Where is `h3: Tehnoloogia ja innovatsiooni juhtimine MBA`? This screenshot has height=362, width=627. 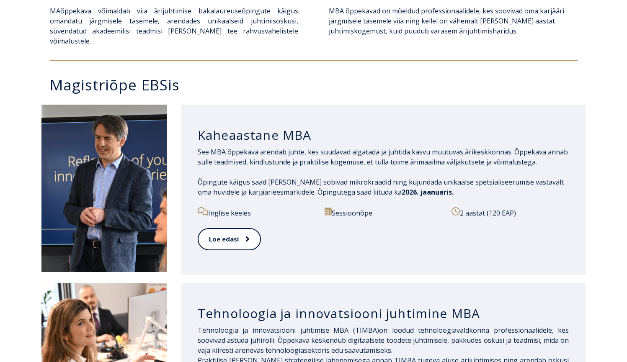
h3: Tehnoloogia ja innovatsiooni juhtimine MBA is located at coordinates (383, 314).